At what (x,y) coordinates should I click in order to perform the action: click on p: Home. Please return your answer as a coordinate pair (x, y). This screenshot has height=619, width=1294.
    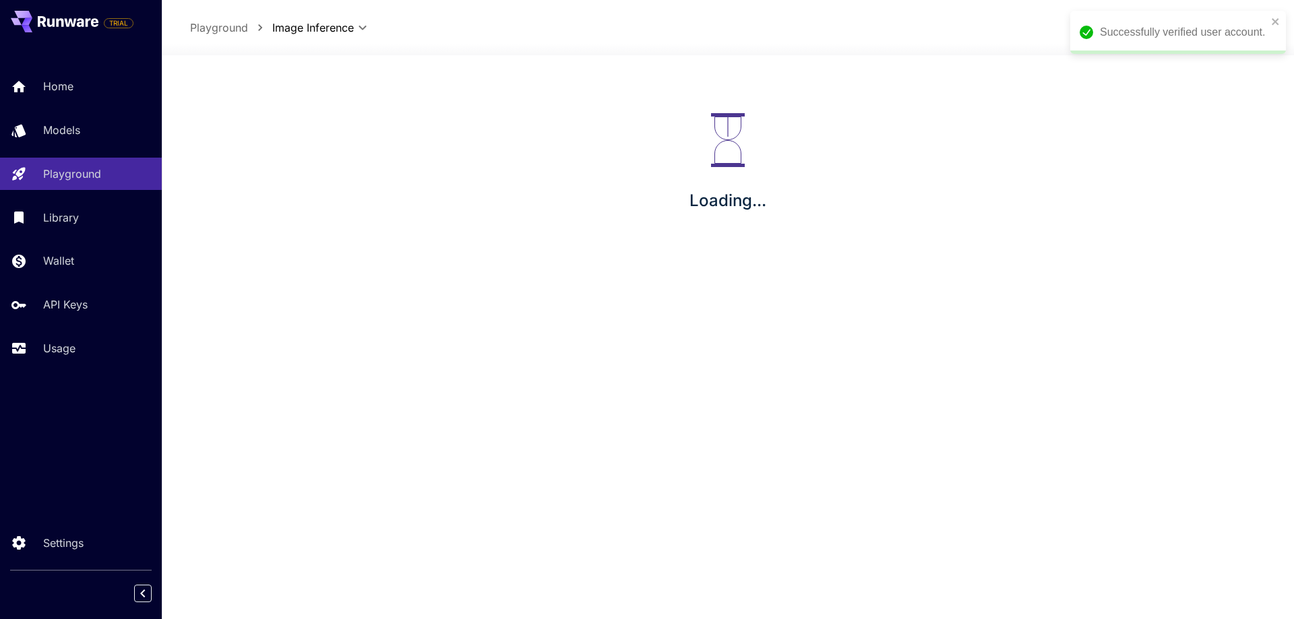
    Looking at the image, I should click on (58, 86).